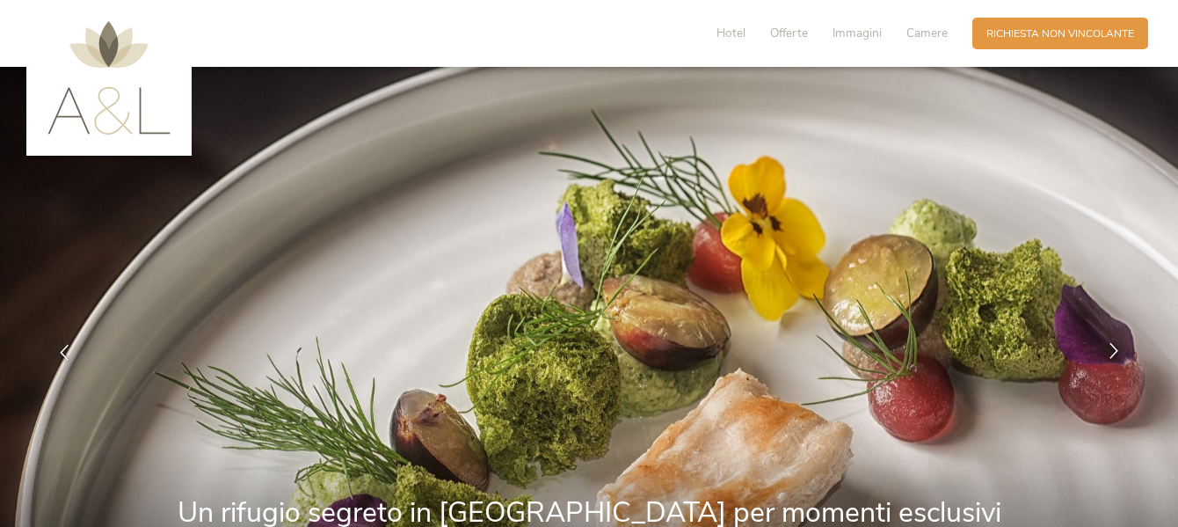  What do you see at coordinates (927, 33) in the screenshot?
I see `span: Camere` at bounding box center [927, 33].